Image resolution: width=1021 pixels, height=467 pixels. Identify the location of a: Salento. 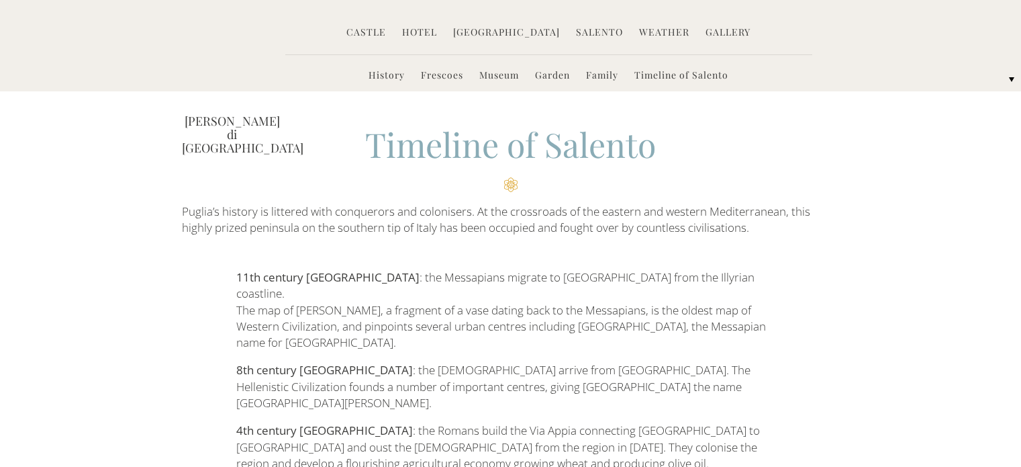
(600, 33).